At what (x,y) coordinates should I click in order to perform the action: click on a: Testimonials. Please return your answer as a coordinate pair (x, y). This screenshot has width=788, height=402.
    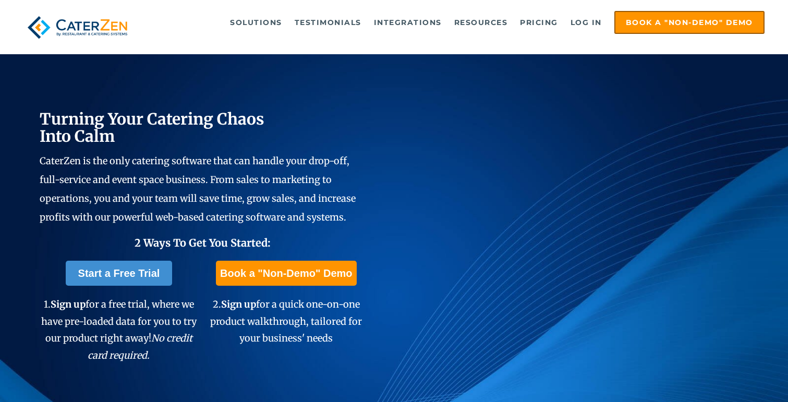
    Looking at the image, I should click on (328, 22).